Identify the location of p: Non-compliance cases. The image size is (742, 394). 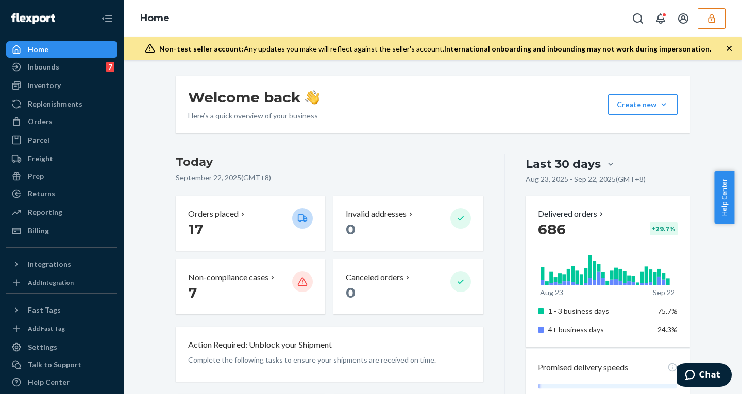
(228, 277).